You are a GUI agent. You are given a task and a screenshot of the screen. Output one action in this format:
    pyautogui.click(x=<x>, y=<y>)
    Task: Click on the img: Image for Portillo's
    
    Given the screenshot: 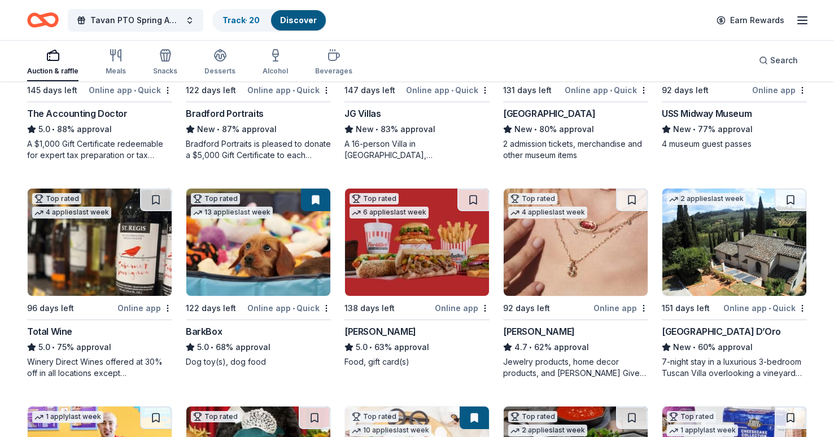 What is the action you would take?
    pyautogui.click(x=417, y=242)
    